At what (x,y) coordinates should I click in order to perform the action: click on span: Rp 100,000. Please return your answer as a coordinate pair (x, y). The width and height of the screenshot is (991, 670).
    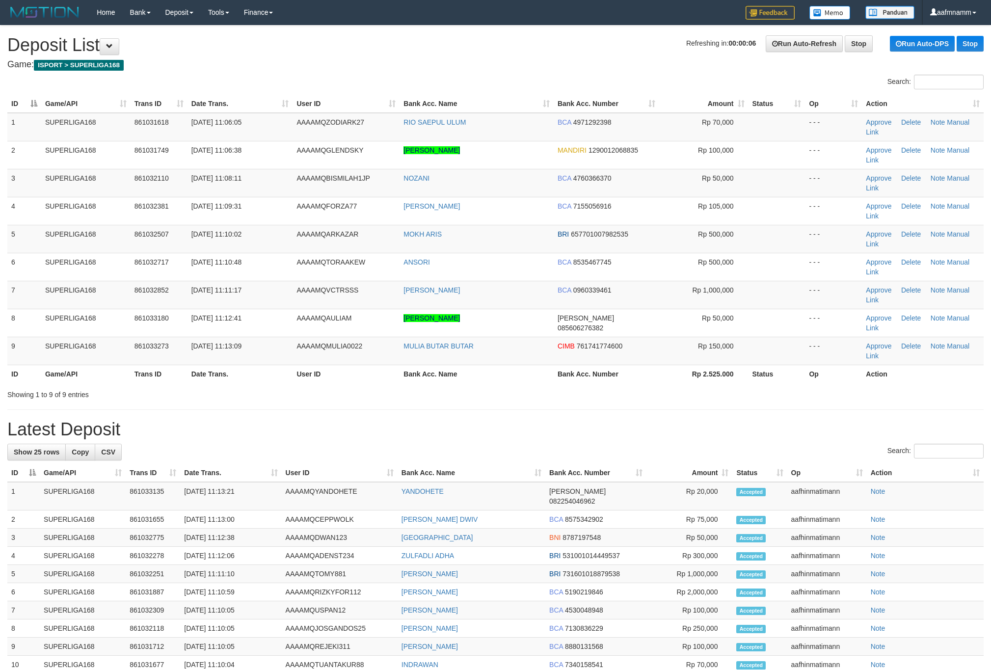
    Looking at the image, I should click on (716, 150).